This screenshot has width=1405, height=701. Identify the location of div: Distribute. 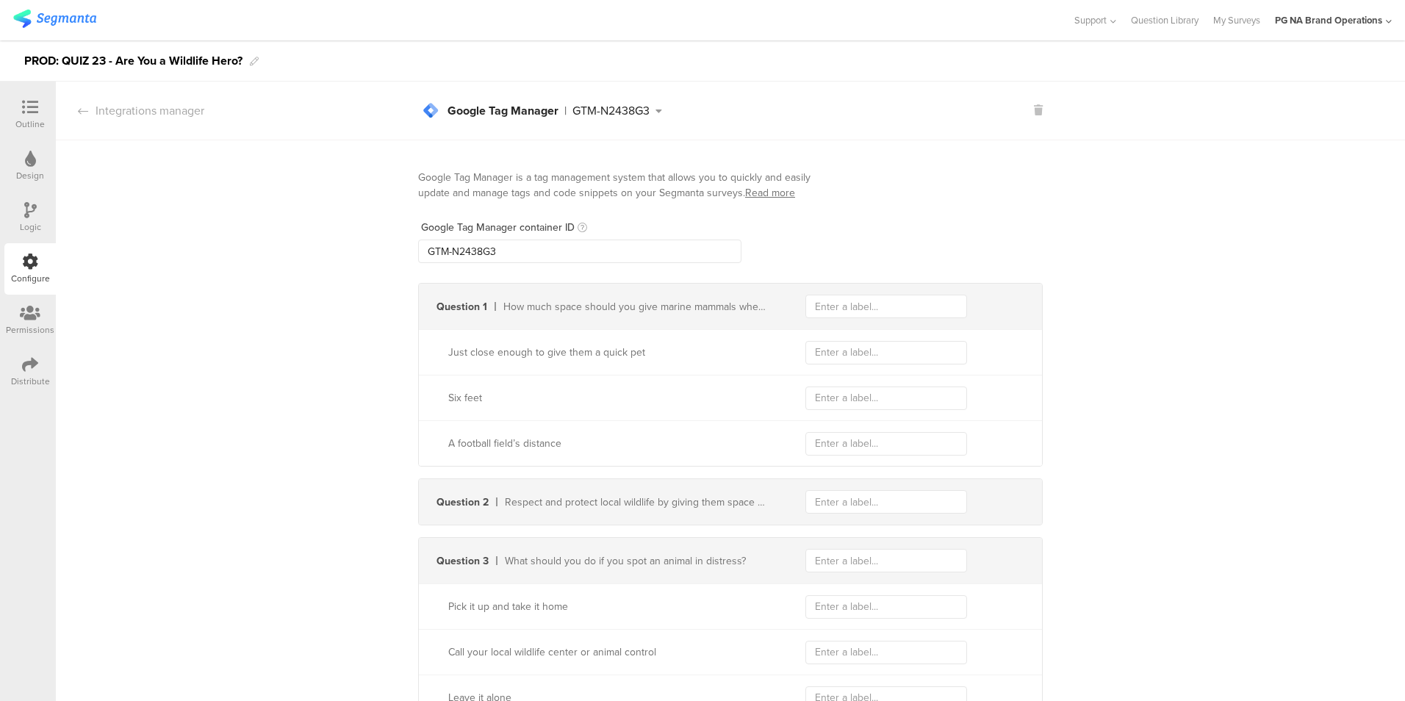
(30, 381).